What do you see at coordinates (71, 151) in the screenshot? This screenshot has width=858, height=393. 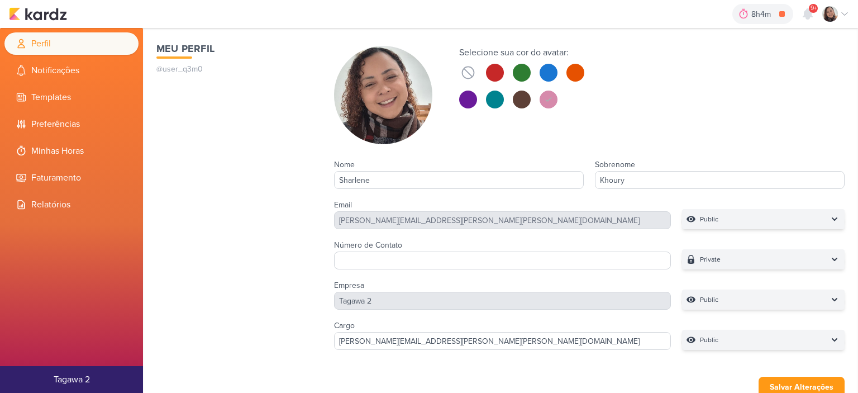 I see `li: Minhas Horas` at bounding box center [71, 151].